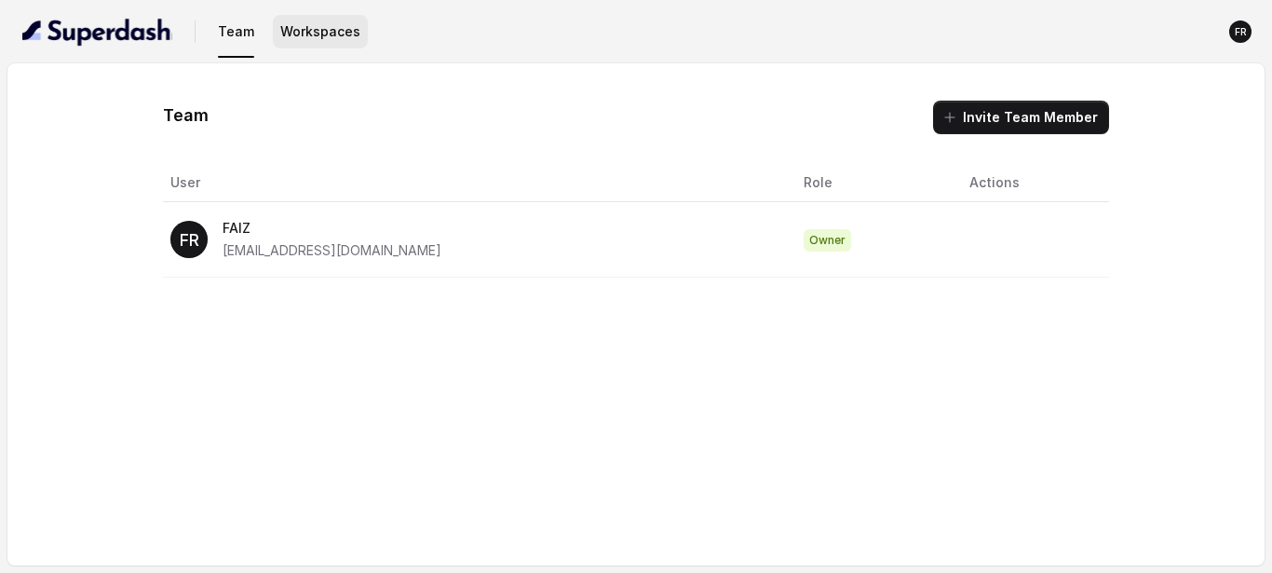 This screenshot has height=573, width=1272. What do you see at coordinates (236, 32) in the screenshot?
I see `button: Team` at bounding box center [236, 32].